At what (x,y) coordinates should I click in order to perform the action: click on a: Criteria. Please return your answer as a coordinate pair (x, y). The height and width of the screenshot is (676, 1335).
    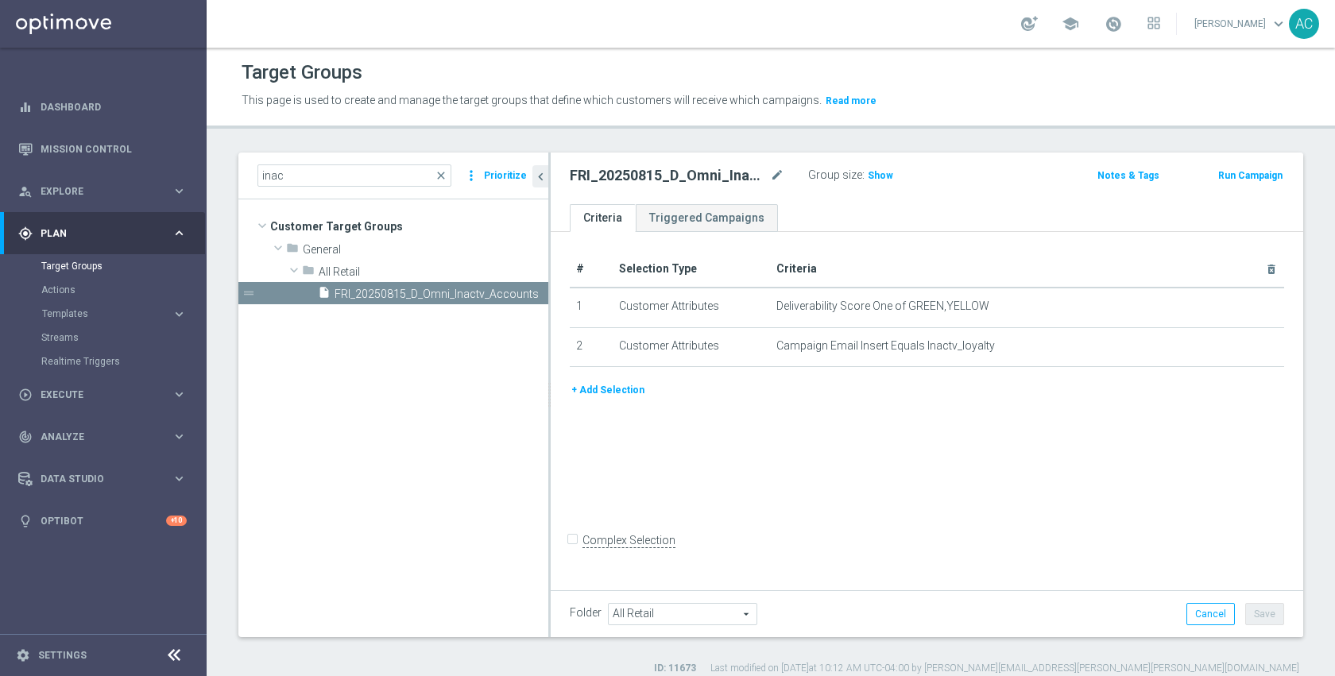
    Looking at the image, I should click on (602, 218).